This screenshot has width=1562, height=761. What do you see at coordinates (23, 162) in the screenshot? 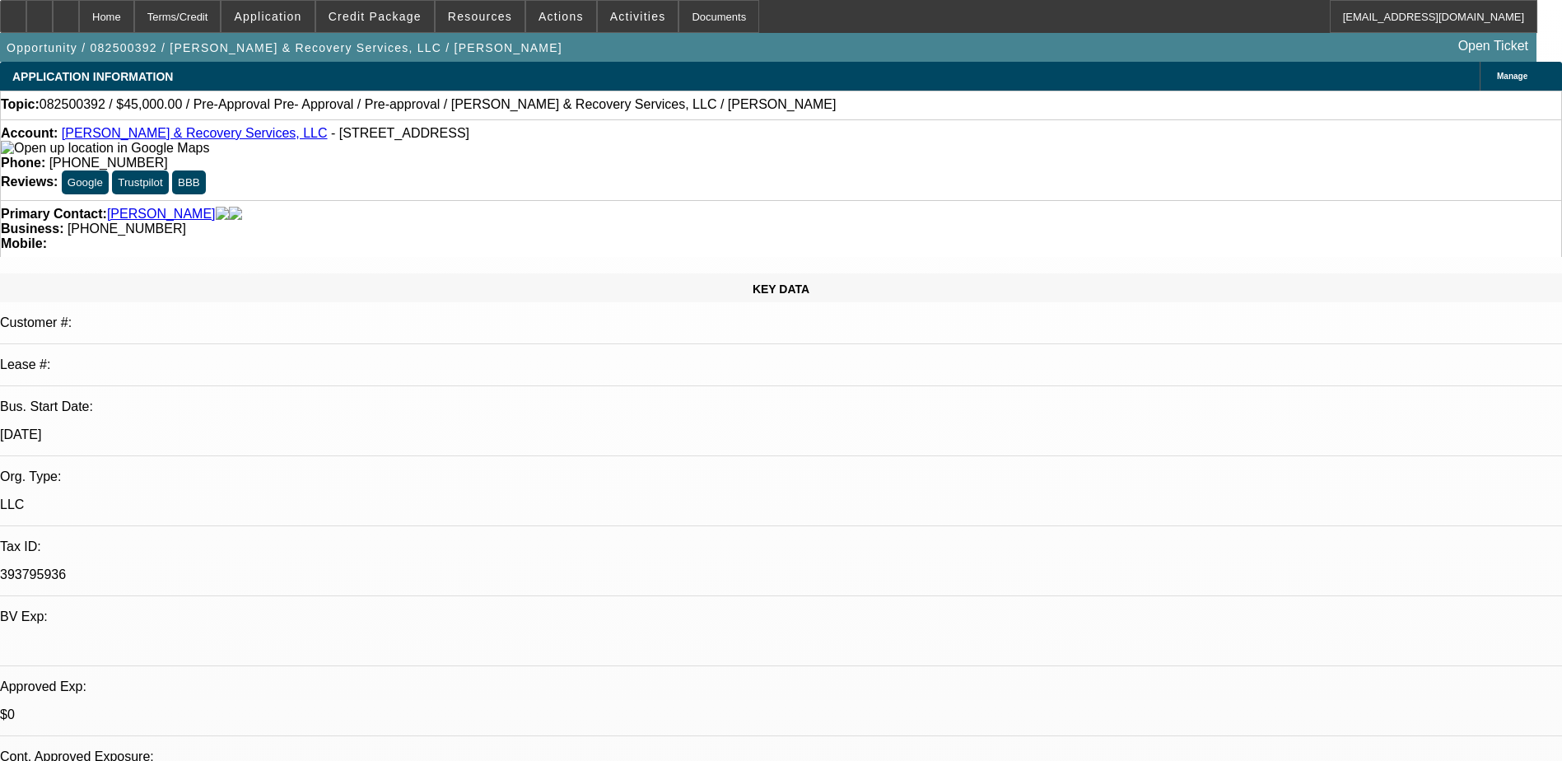
I see `strong: Phone:` at bounding box center [23, 162].